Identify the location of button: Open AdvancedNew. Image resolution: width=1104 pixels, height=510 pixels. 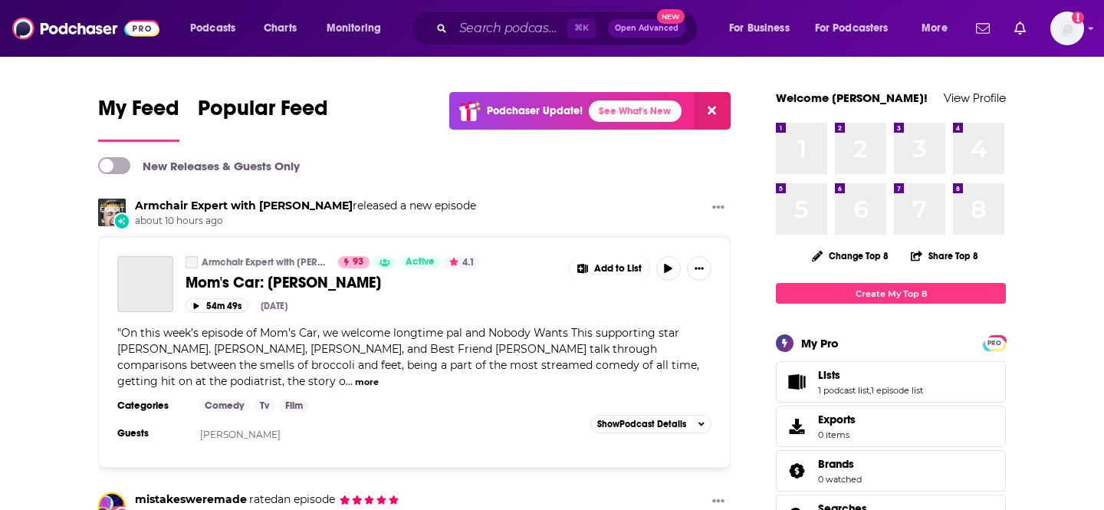
(646, 28).